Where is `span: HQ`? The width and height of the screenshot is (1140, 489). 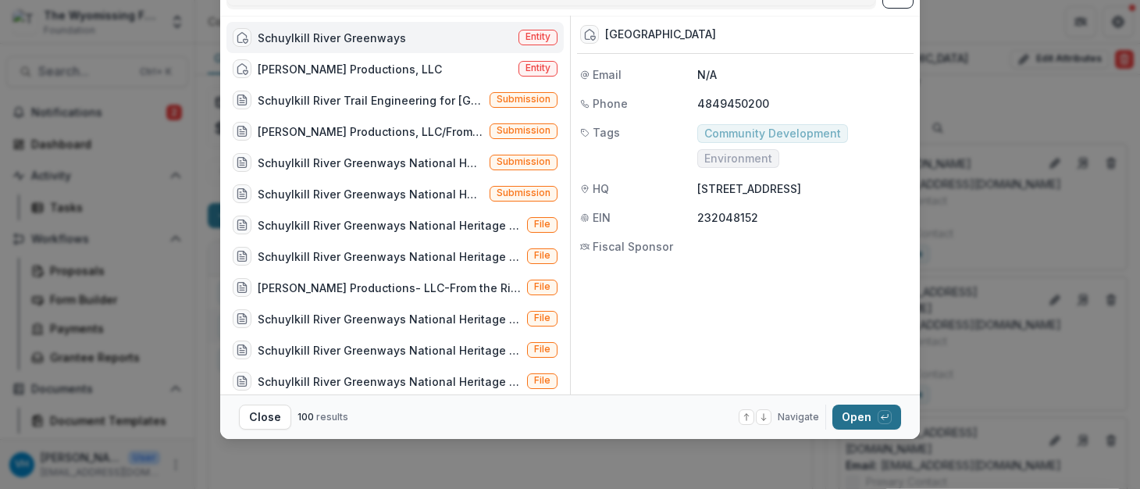
span: HQ is located at coordinates (601, 188).